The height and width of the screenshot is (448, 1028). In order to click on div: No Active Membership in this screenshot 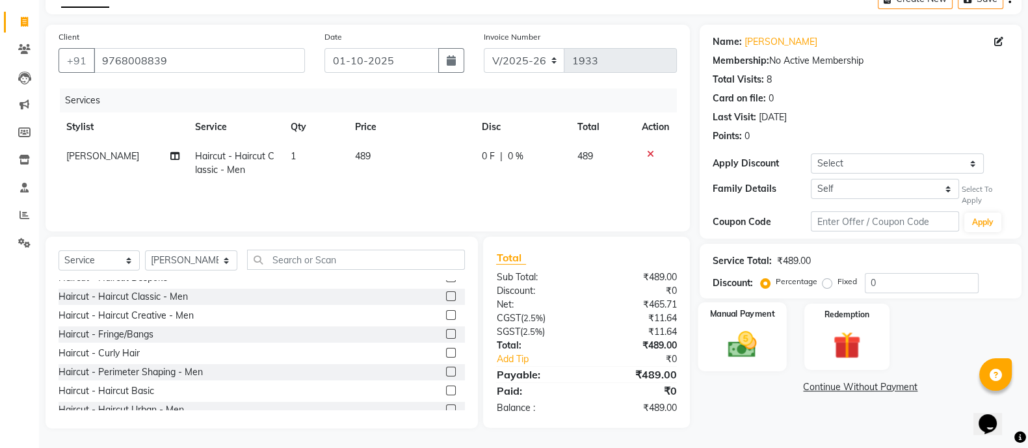, I will do `click(860, 60)`.